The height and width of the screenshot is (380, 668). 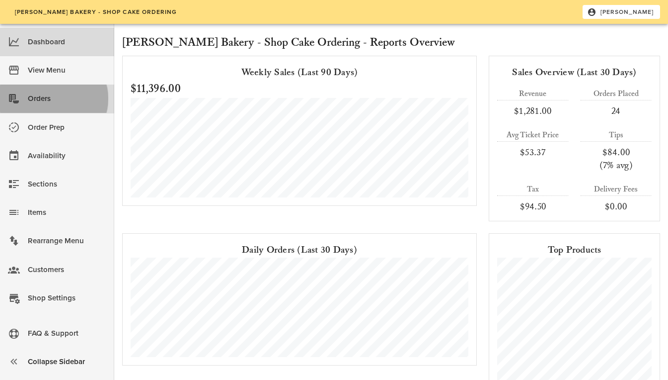 What do you see at coordinates (67, 298) in the screenshot?
I see `div: Shop Settings` at bounding box center [67, 298].